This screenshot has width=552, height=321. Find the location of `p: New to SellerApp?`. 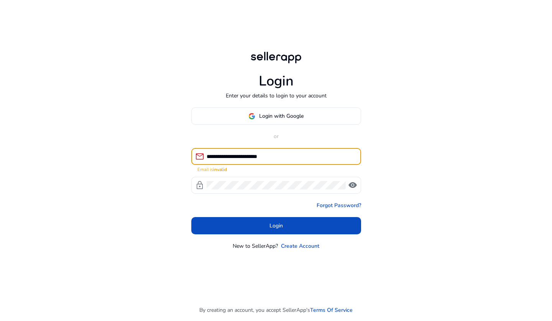

p: New to SellerApp? is located at coordinates (256, 246).